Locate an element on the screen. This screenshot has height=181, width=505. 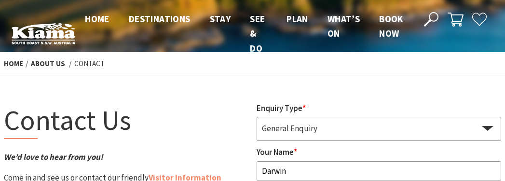
span: Book now is located at coordinates (391, 26).